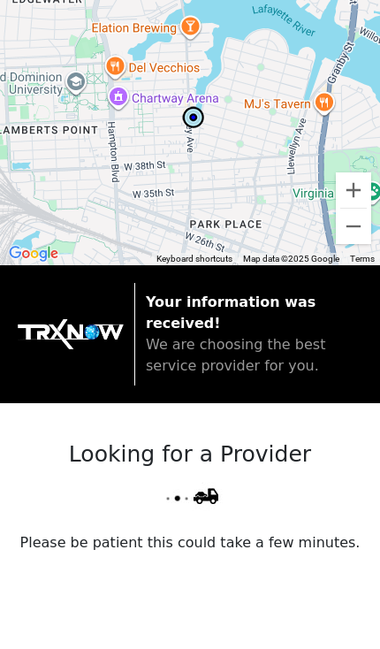 This screenshot has width=380, height=649. Describe the element at coordinates (354, 190) in the screenshot. I see `button: Zoom in` at that location.